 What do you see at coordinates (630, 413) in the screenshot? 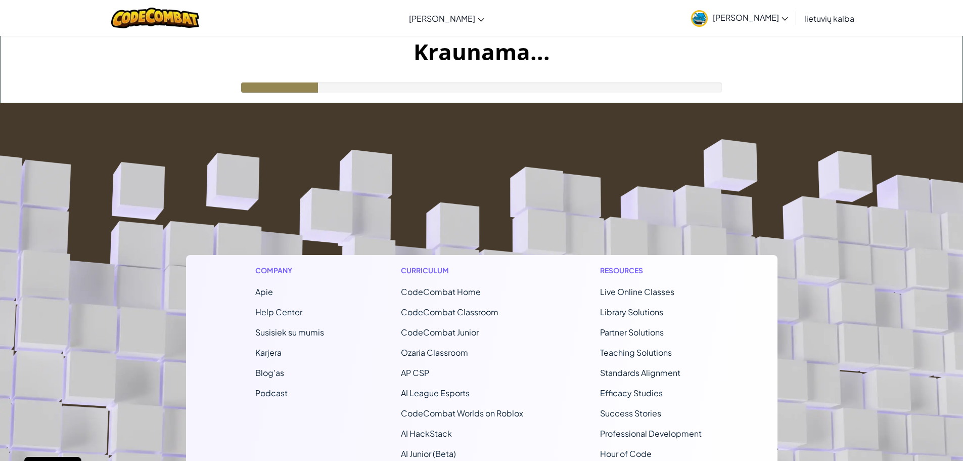
I see `a: Success Stories` at bounding box center [630, 413].